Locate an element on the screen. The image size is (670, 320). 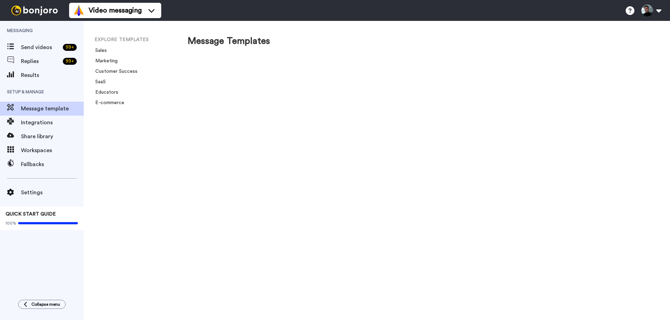
img: bj-logo-header-white.svg is located at coordinates (35, 10).